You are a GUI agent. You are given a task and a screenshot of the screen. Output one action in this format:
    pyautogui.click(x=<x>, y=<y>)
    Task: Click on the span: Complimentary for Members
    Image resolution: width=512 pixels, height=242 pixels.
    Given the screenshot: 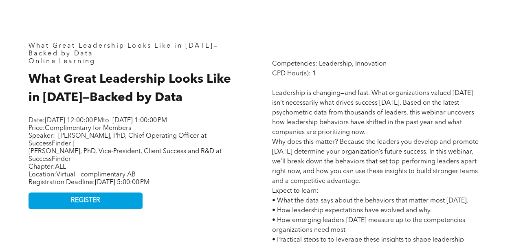 What is the action you would take?
    pyautogui.click(x=88, y=128)
    